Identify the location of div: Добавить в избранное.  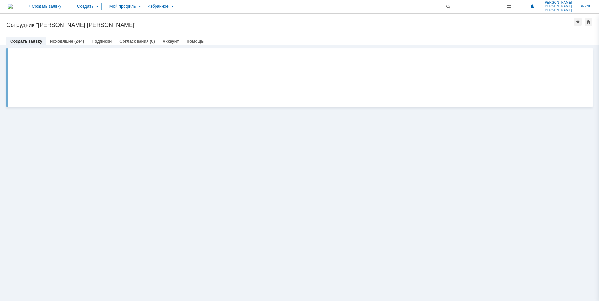
(578, 22).